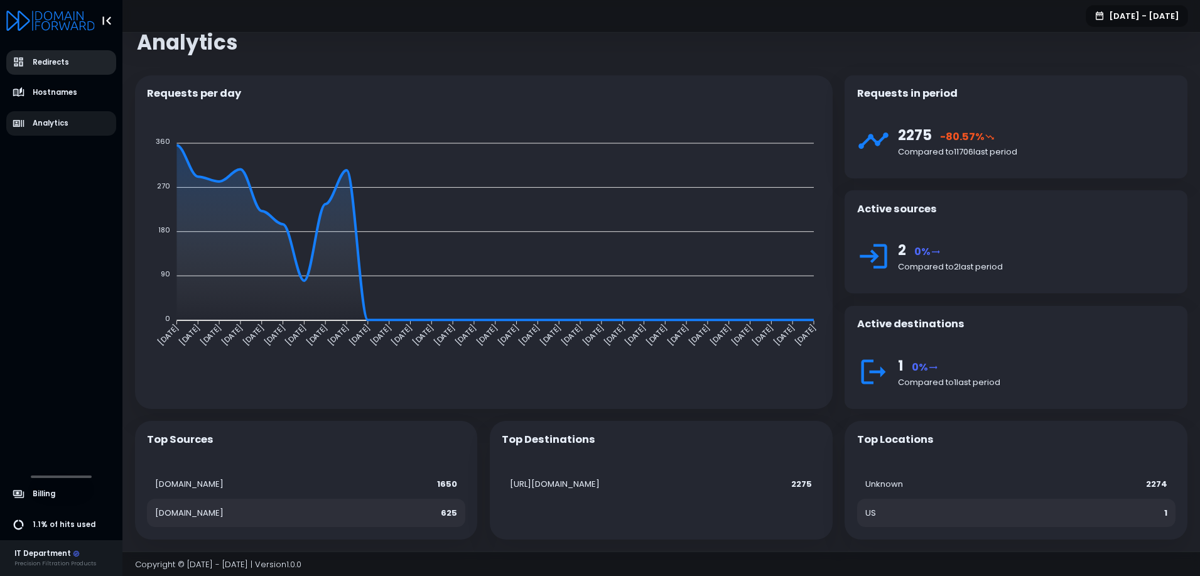  Describe the element at coordinates (951, 484) in the screenshot. I see `td: Unknown` at that location.